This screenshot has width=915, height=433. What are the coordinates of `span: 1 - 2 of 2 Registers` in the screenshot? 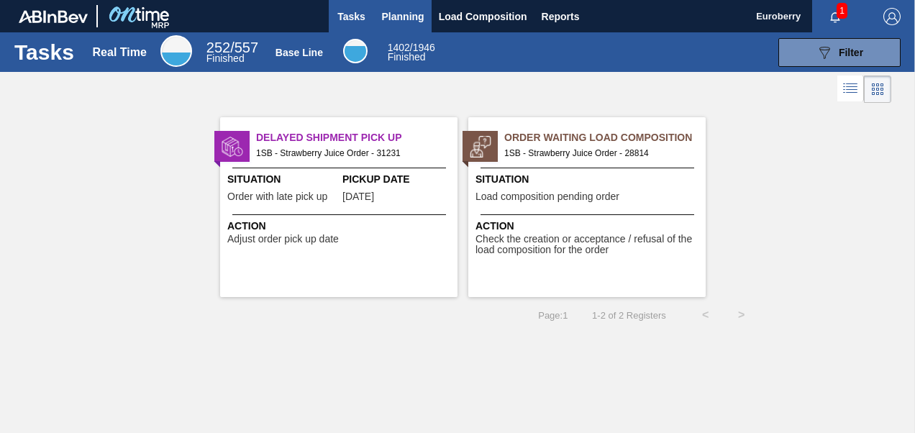 It's located at (627, 315).